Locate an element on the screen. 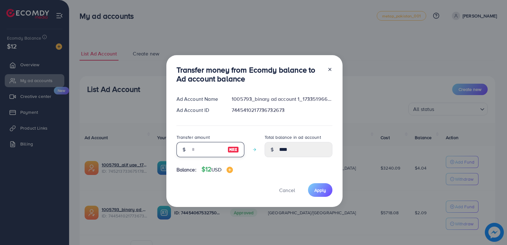 Image resolution: width=507 pixels, height=245 pixels. div: Ad Account Name is located at coordinates (199, 99).